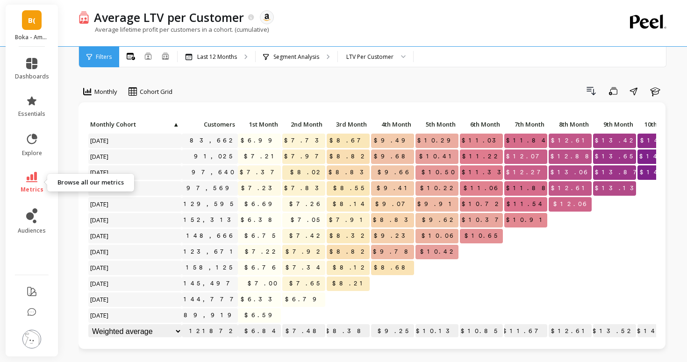  Describe the element at coordinates (211, 236) in the screenshot. I see `a: 148,666` at that location.